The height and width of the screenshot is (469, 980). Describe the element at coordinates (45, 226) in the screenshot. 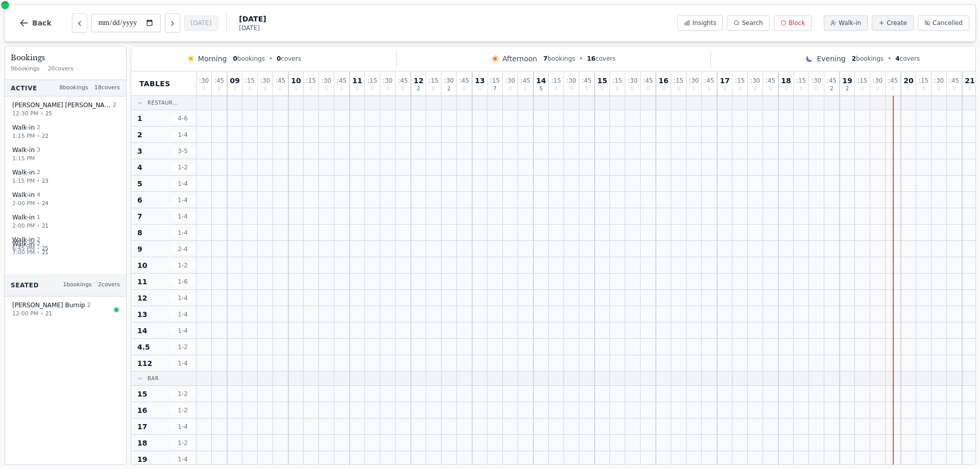

I see `span: 21` at that location.